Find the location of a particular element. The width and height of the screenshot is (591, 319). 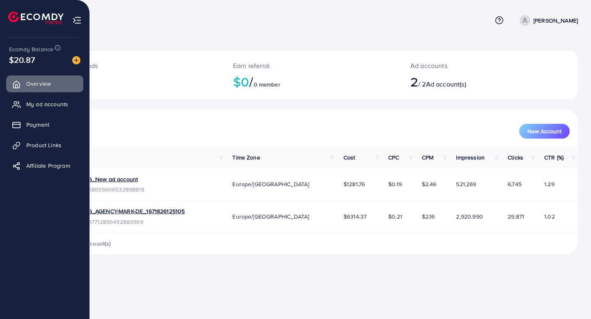

span: My ad accounts is located at coordinates (47, 104).